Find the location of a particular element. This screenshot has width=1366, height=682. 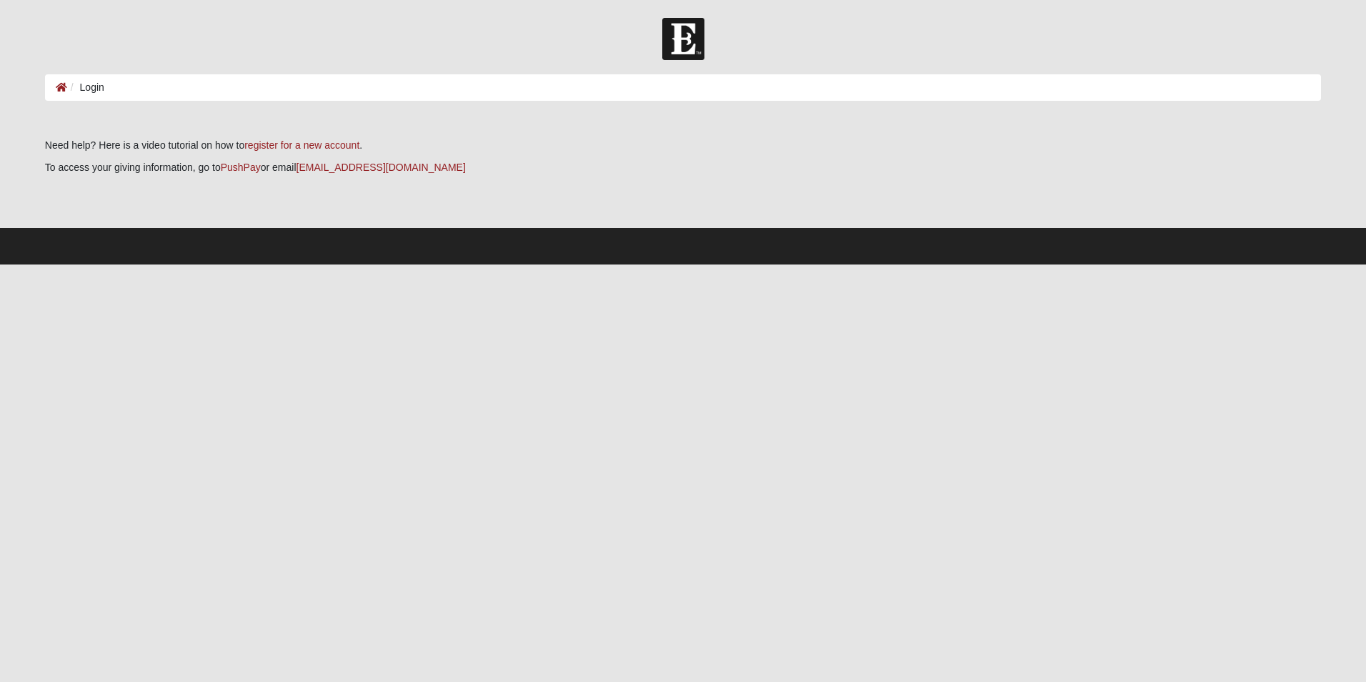

a: PushPay is located at coordinates (241, 167).